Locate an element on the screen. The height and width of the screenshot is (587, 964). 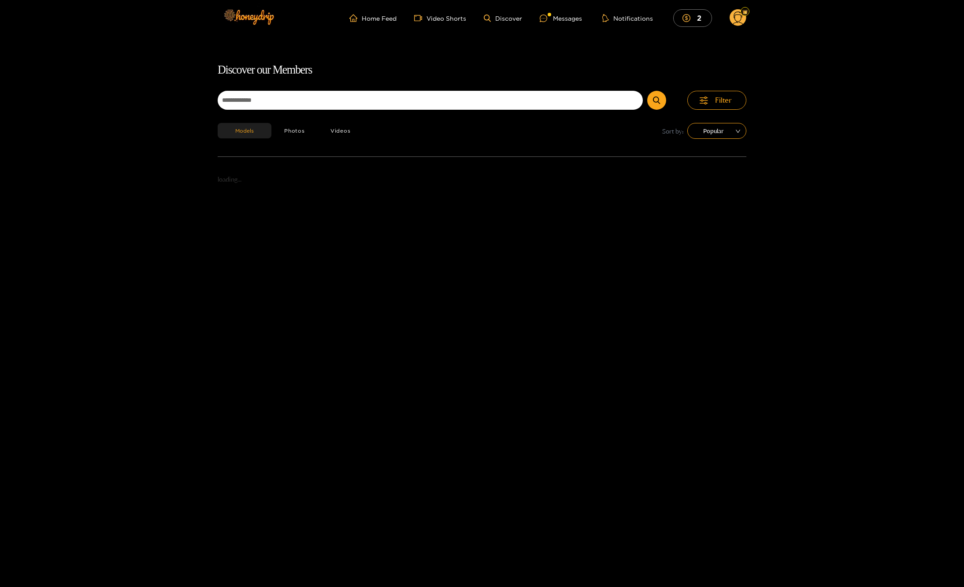
button: Filter is located at coordinates (717, 100).